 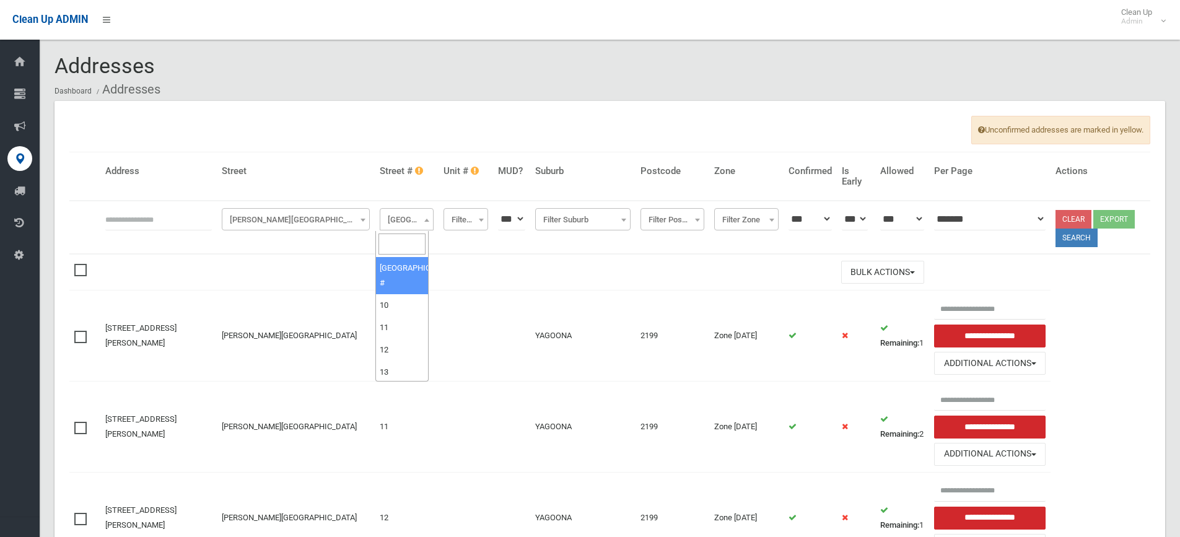 What do you see at coordinates (402, 328) in the screenshot?
I see `li: 11` at bounding box center [402, 328].